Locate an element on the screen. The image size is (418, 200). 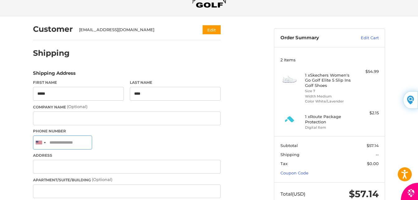
div: $54.99 is located at coordinates (367, 72).